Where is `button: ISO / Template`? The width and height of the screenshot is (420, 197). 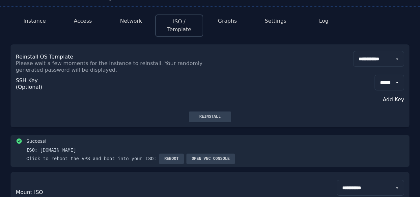 button: ISO / Template is located at coordinates (179, 26).